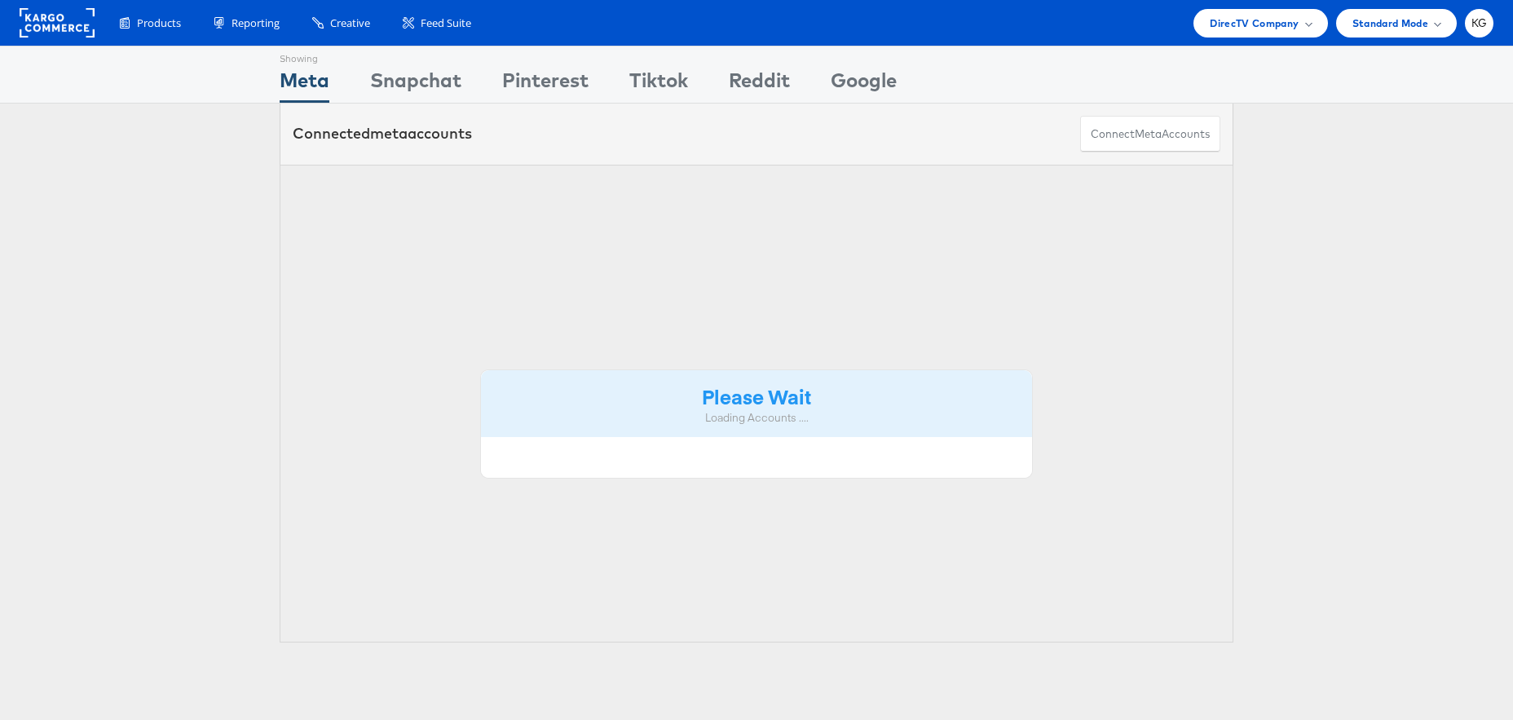 This screenshot has width=1513, height=720. What do you see at coordinates (659, 84) in the screenshot?
I see `div: Tiktok` at bounding box center [659, 84].